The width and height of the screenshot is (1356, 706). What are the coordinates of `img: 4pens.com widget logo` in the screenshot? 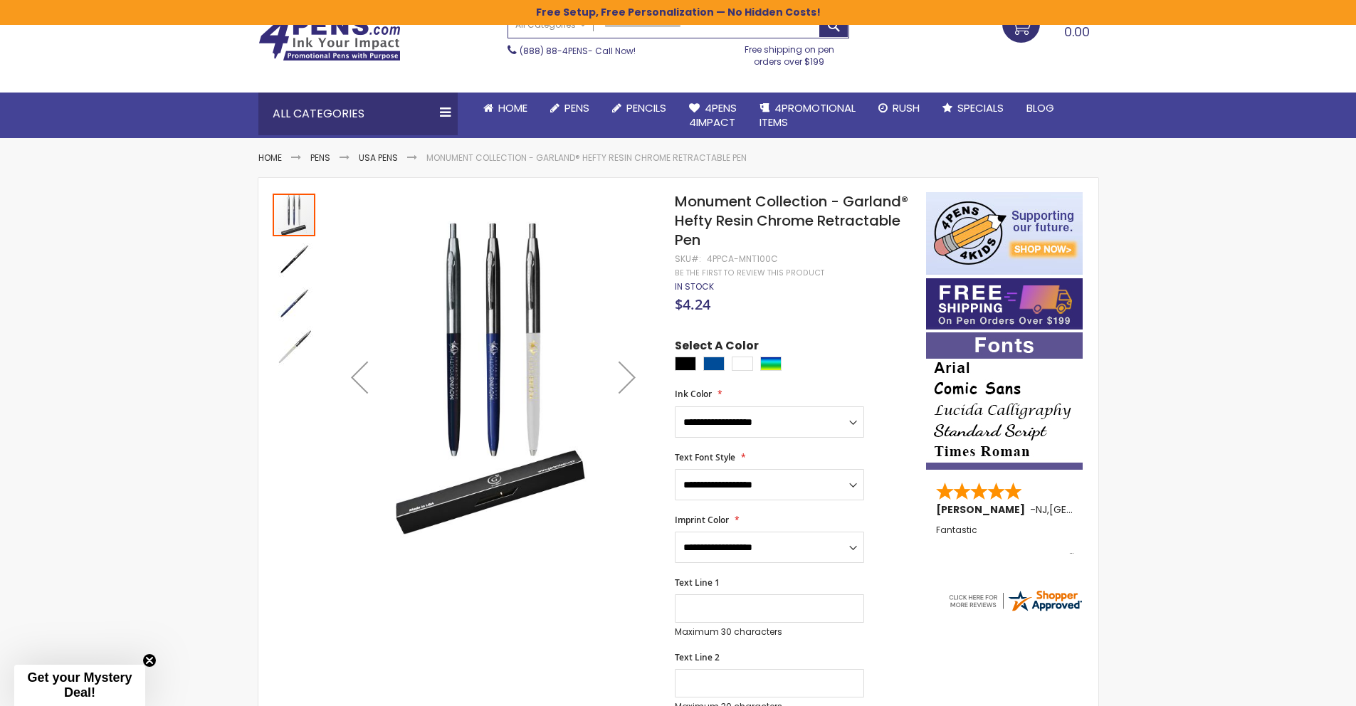 It's located at (1015, 601).